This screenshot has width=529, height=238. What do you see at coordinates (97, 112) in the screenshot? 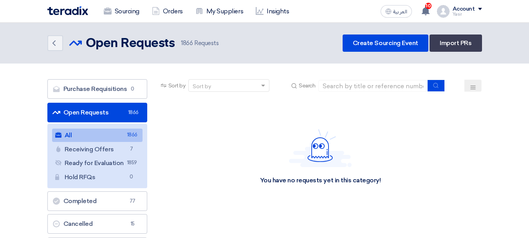
I see `a: Open Requests1866` at bounding box center [97, 112].